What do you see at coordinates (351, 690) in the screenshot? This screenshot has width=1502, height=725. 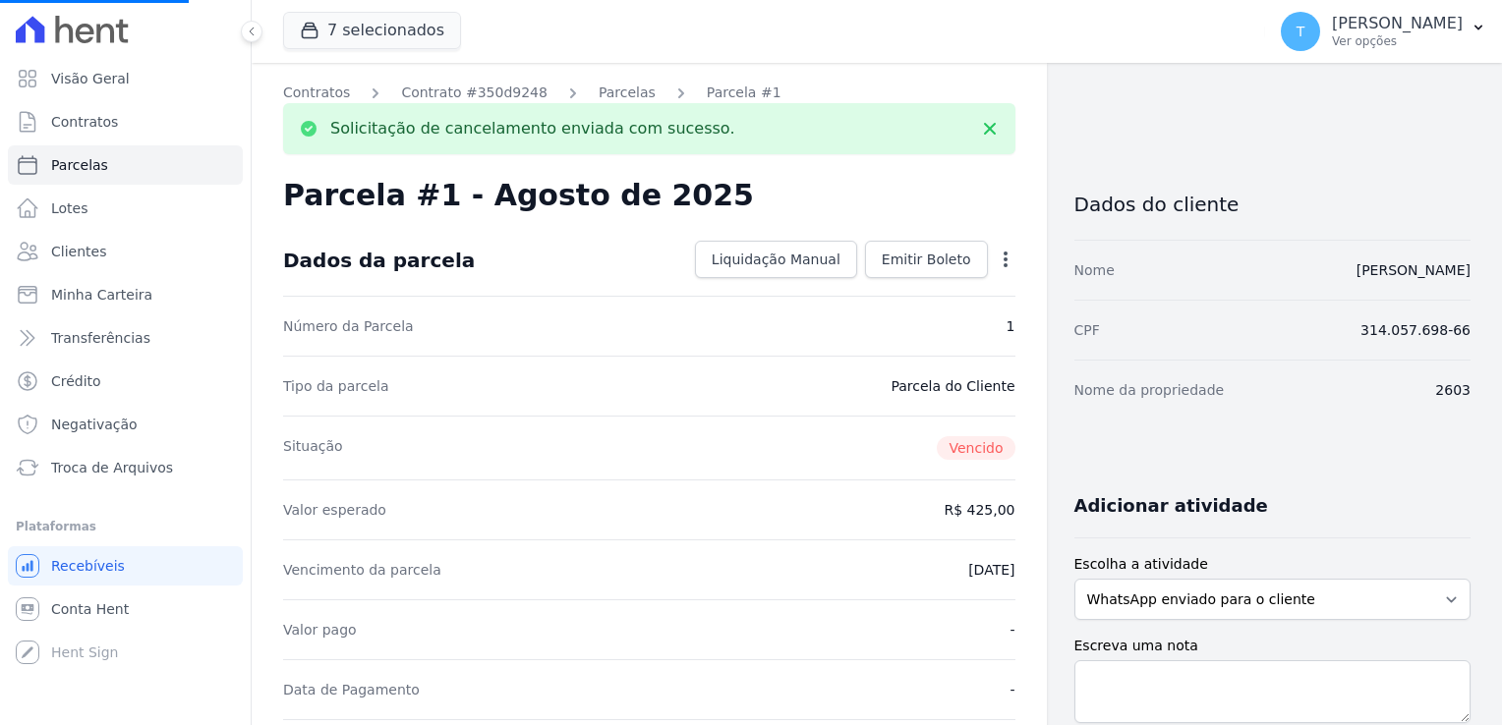 I see `dt: Data de Pagamento` at bounding box center [351, 690].